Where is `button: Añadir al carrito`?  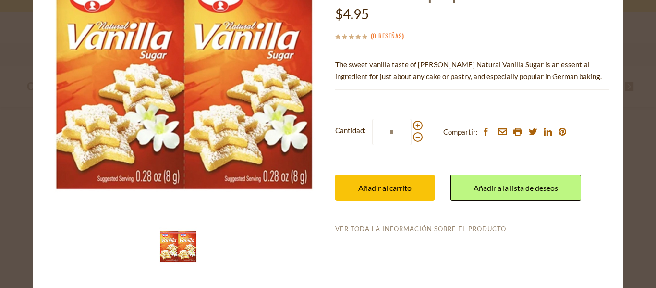 button: Añadir al carrito is located at coordinates (385, 187).